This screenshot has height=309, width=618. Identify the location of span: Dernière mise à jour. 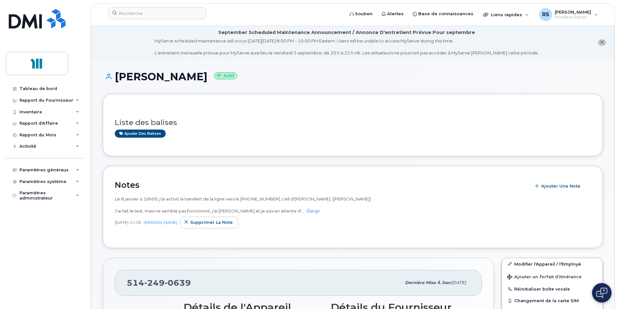
(428, 283).